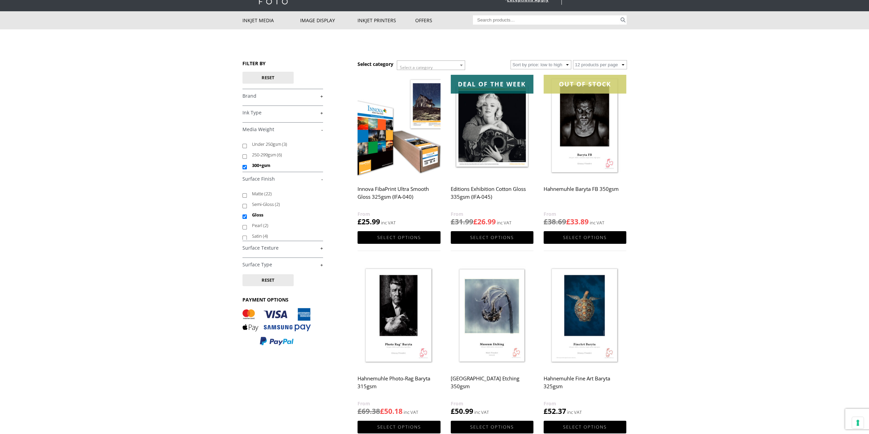 Image resolution: width=869 pixels, height=434 pixels. I want to click on span: (6), so click(279, 155).